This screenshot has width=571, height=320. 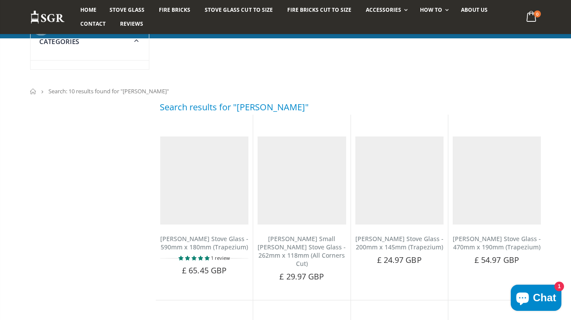 What do you see at coordinates (131, 24) in the screenshot?
I see `span: Reviews` at bounding box center [131, 24].